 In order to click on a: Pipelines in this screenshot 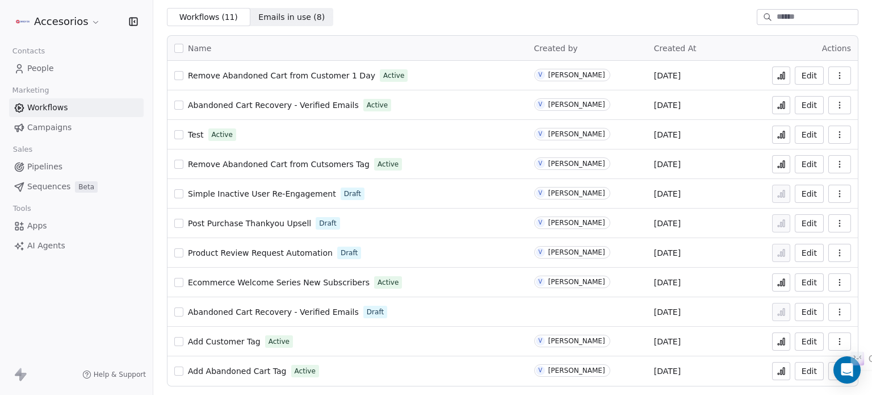, I will do `click(76, 166)`.